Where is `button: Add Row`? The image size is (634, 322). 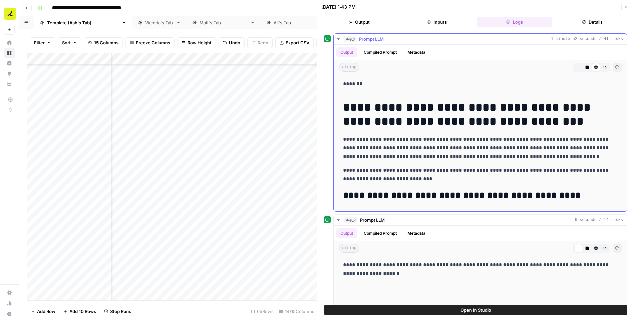 button: Add Row is located at coordinates (43, 311).